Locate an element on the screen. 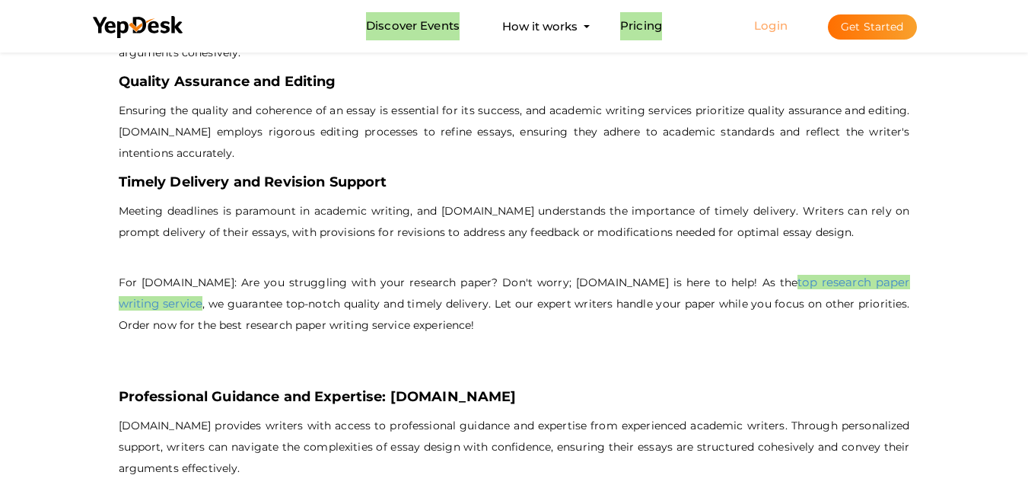  span: Quality Assurance and Editing is located at coordinates (227, 81).